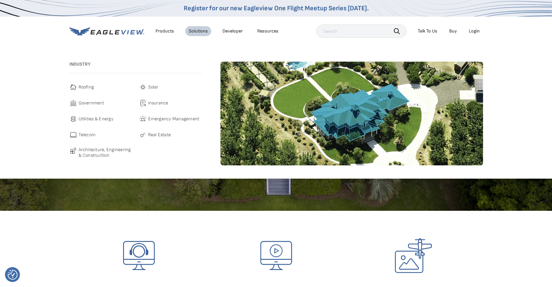 The width and height of the screenshot is (552, 287). I want to click on div: Products, so click(165, 31).